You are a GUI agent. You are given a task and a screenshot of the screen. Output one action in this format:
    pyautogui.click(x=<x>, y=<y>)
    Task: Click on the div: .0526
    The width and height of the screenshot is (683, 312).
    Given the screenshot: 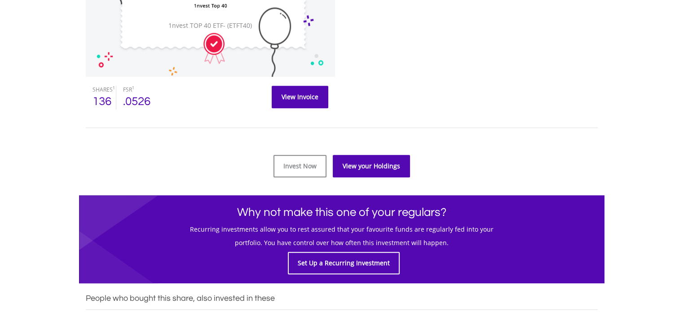 What is the action you would take?
    pyautogui.click(x=138, y=102)
    